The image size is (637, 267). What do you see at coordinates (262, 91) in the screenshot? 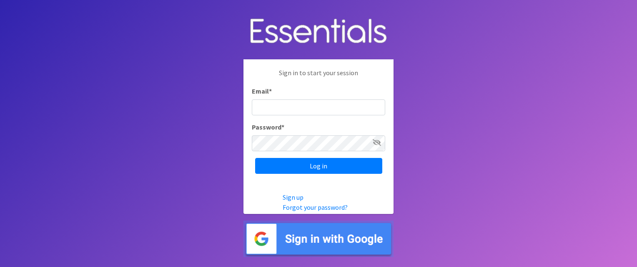
I see `label: Email` at bounding box center [262, 91].